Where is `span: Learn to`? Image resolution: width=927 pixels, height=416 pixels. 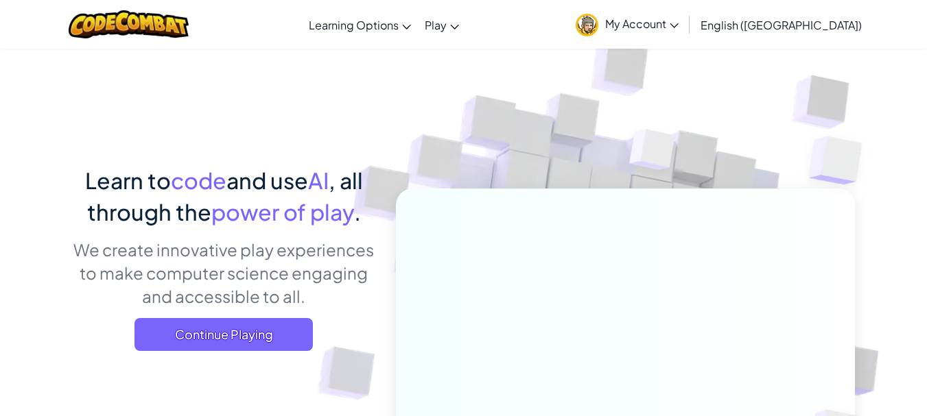 span: Learn to is located at coordinates (128, 180).